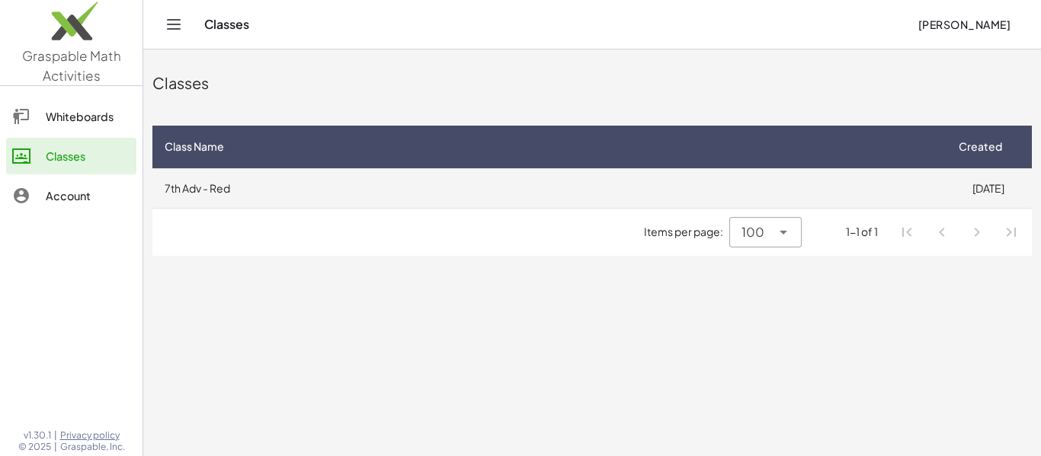 The image size is (1041, 456). Describe the element at coordinates (71, 117) in the screenshot. I see `a: Whiteboards` at that location.